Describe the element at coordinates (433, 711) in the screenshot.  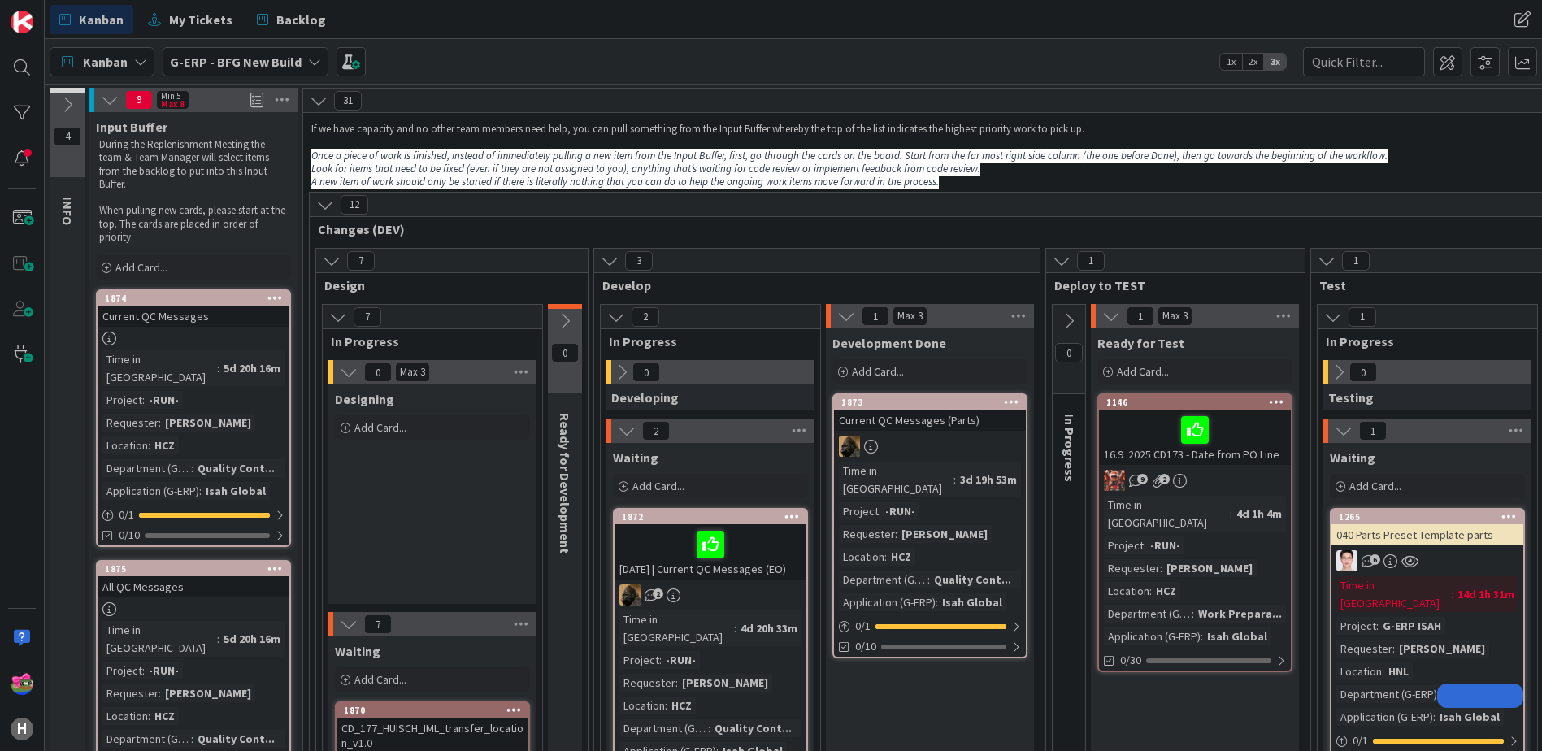
I see `div: 1870` at that location.